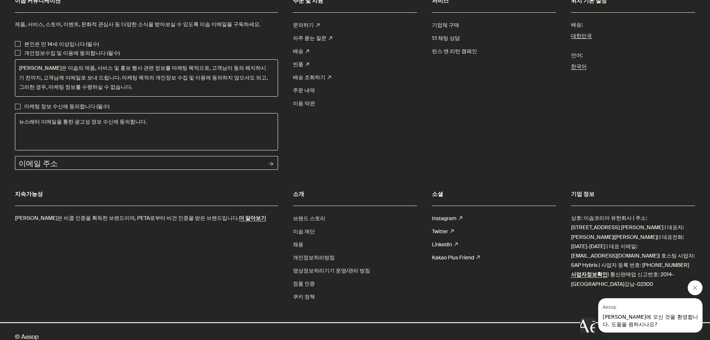 This screenshot has height=340, width=710. What do you see at coordinates (304, 231) in the screenshot?
I see `a: 이솝 재단` at bounding box center [304, 231].